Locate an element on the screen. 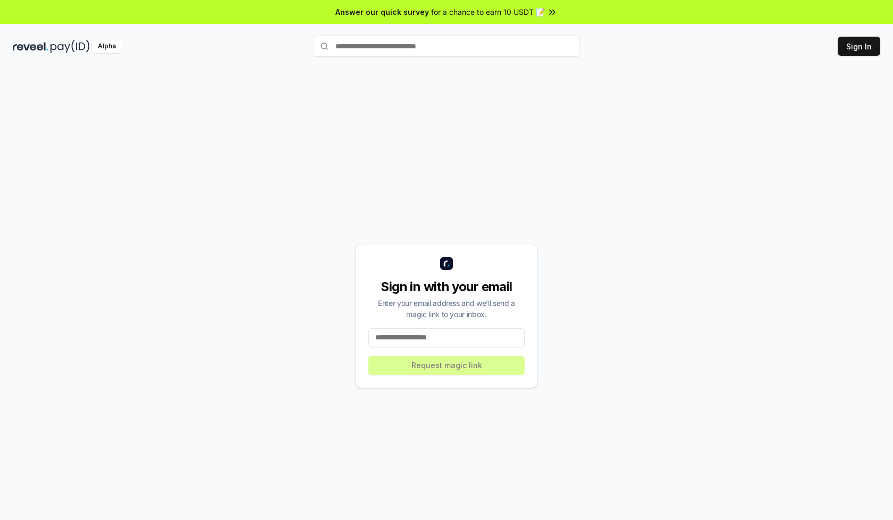 Image resolution: width=893 pixels, height=520 pixels. span: for a chance to earn 10 USDT 📝 is located at coordinates (488, 12).